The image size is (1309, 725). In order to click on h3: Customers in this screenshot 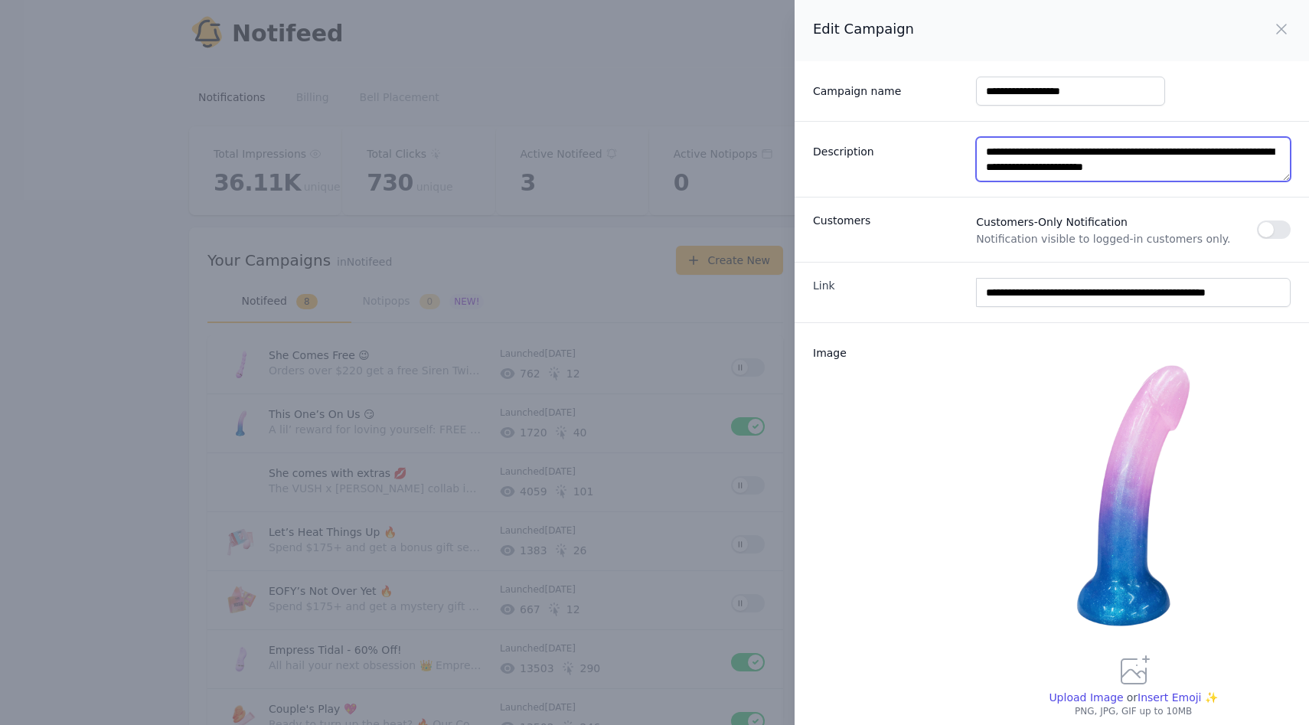, I will do `click(888, 221)`.